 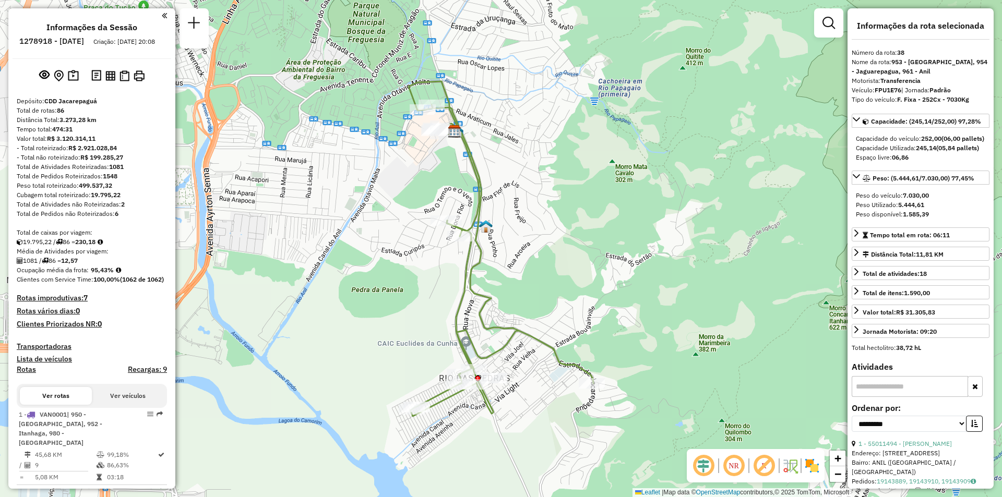 What do you see at coordinates (921, 367) in the screenshot?
I see `h4: Atividades` at bounding box center [921, 367].